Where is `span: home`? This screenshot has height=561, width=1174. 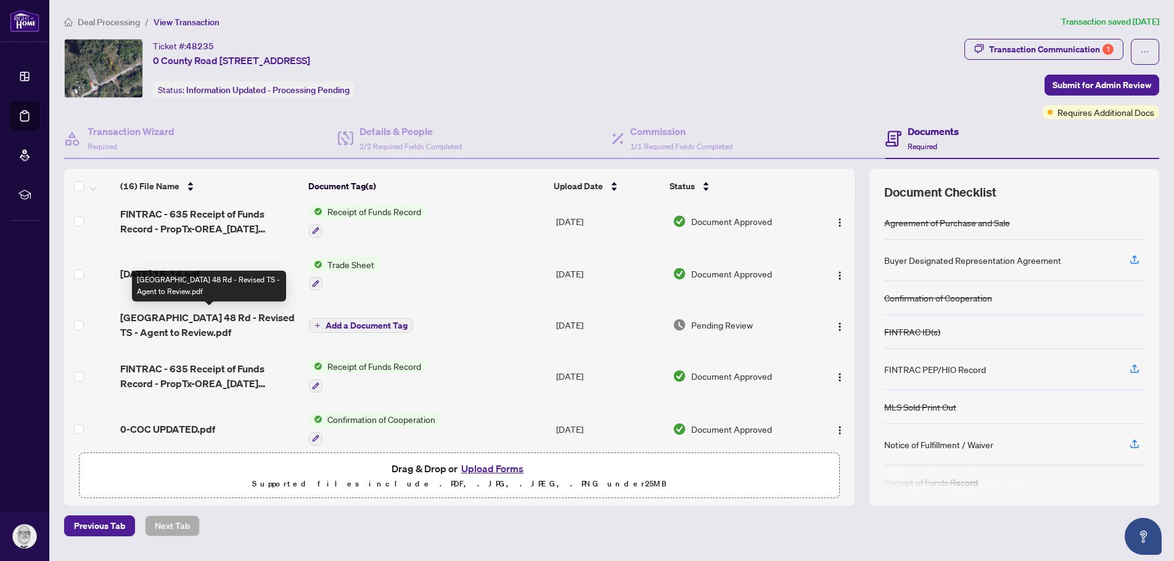
span: home is located at coordinates (68, 22).